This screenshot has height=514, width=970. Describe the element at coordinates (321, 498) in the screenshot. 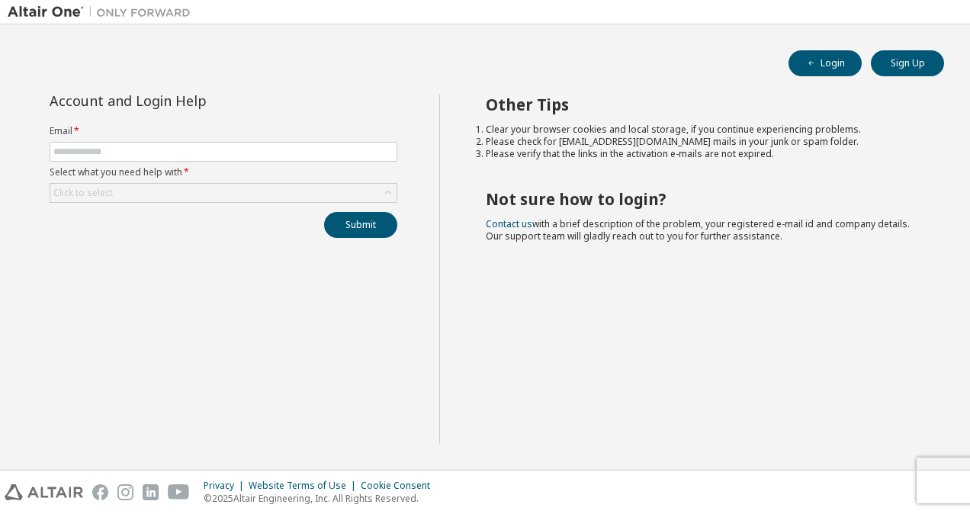

I see `p: © 2025 Altair Engineering, Inc. All Rights Reserved.` at that location.